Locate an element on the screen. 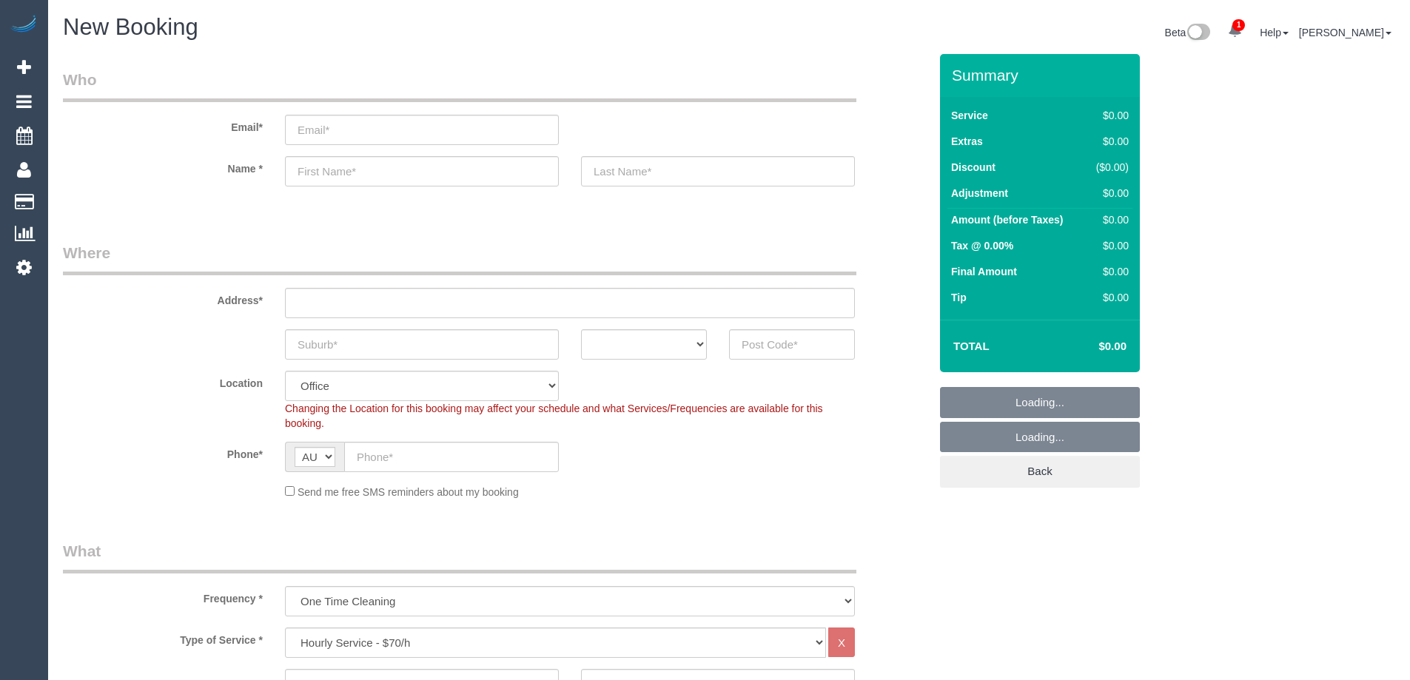 The height and width of the screenshot is (680, 1410). legend: Where is located at coordinates (460, 258).